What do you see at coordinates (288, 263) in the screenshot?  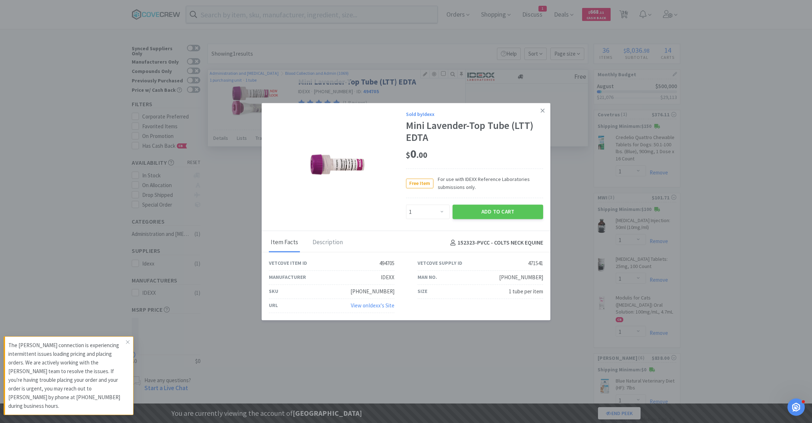 I see `div: Vetcove Item ID` at bounding box center [288, 263].